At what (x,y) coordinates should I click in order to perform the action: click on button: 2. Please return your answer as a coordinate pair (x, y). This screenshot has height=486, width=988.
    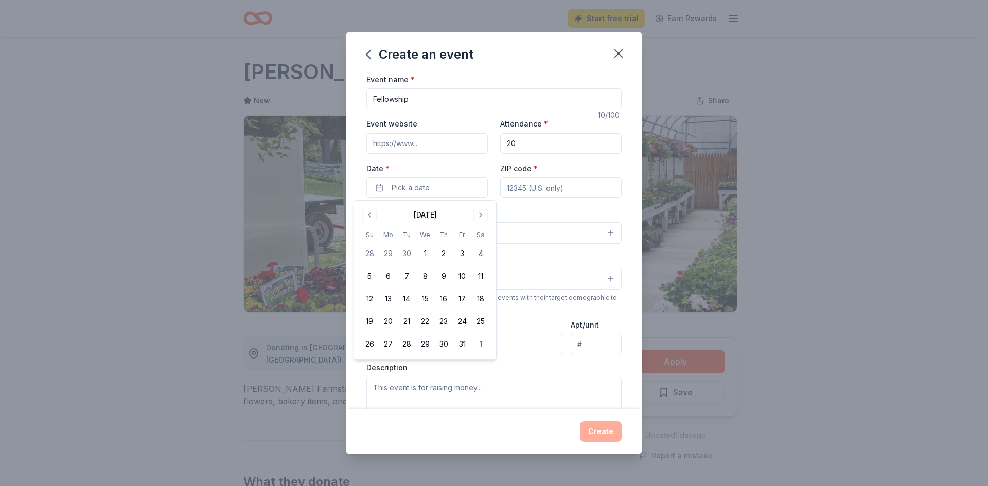
    Looking at the image, I should click on (444, 254).